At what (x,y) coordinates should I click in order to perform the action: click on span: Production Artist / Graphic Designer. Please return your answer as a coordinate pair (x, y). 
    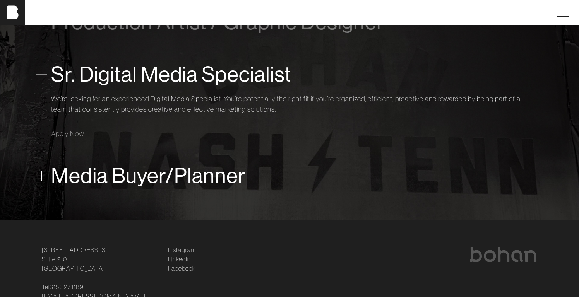
    Looking at the image, I should click on (218, 22).